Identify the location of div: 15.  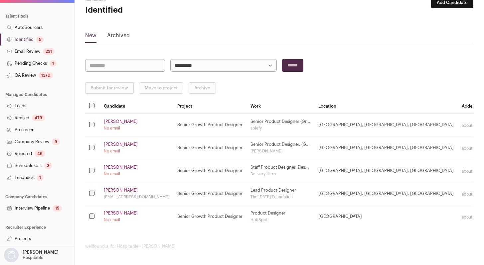
(57, 208).